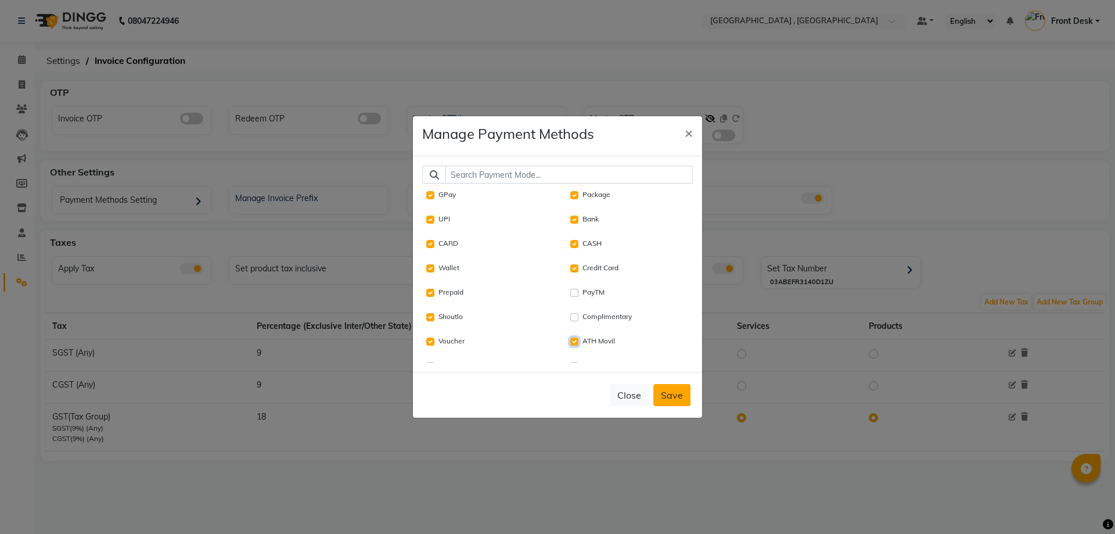 Image resolution: width=1115 pixels, height=534 pixels. What do you see at coordinates (451, 341) in the screenshot?
I see `label: Voucher` at bounding box center [451, 341].